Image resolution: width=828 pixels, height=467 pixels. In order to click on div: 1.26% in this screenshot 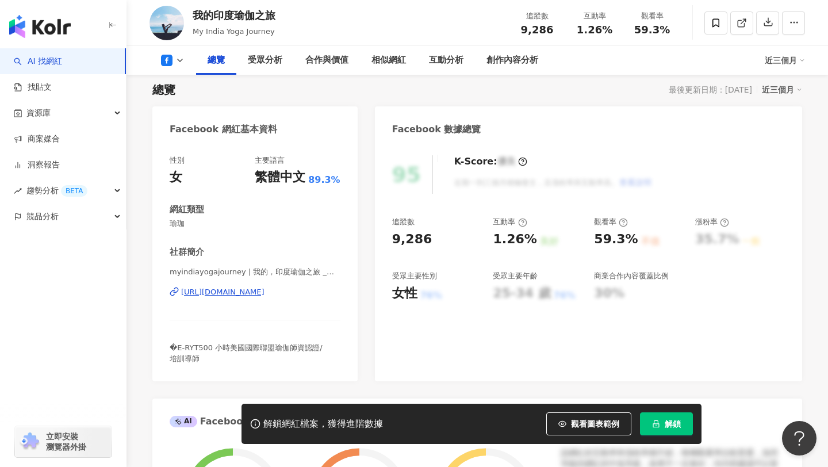, I will do `click(515, 239)`.